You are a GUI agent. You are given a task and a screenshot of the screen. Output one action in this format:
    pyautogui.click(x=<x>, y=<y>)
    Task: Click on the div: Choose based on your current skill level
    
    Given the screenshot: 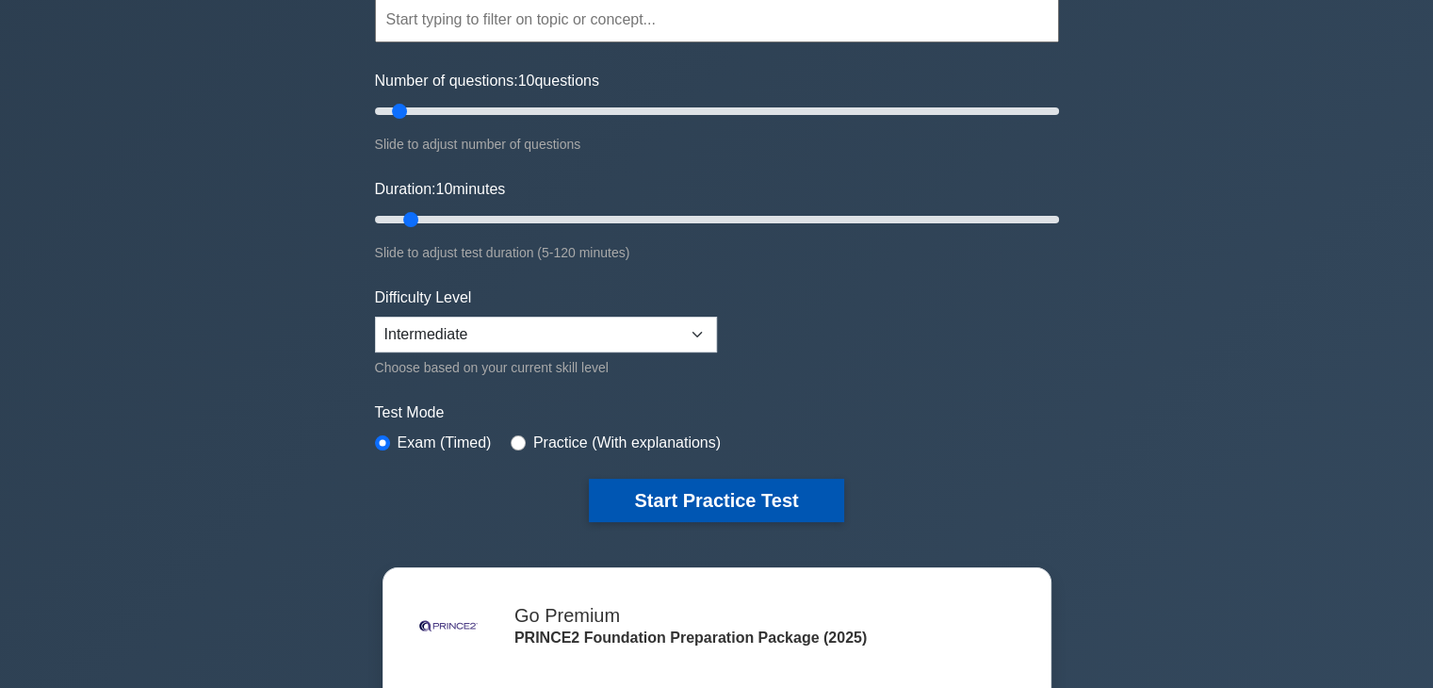 What is the action you would take?
    pyautogui.click(x=546, y=368)
    